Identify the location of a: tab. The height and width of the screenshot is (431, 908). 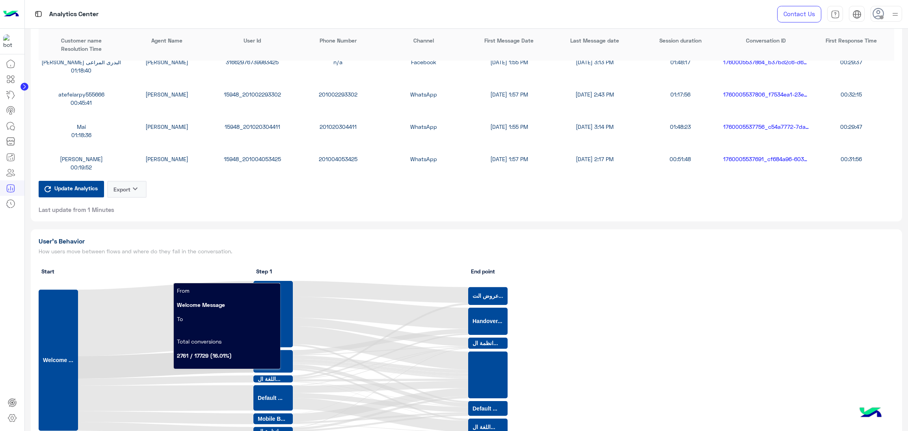
(835, 14).